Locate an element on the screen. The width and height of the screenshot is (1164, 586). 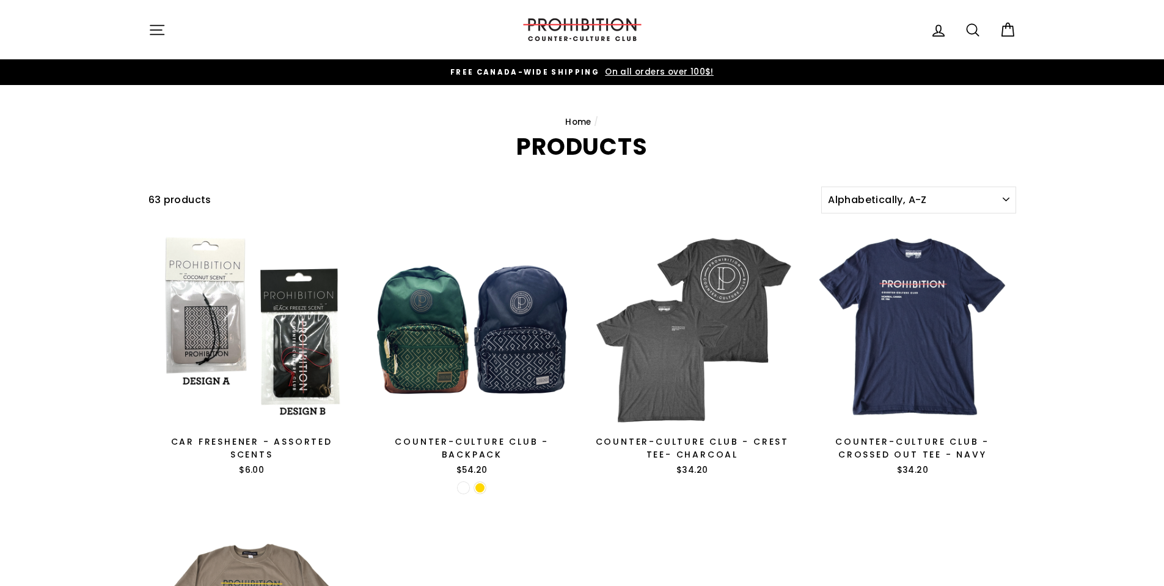
a: COUNTER-CULTURE CLUB - CROSSED OUT TEE - NAVY$34.20 is located at coordinates (913, 351).